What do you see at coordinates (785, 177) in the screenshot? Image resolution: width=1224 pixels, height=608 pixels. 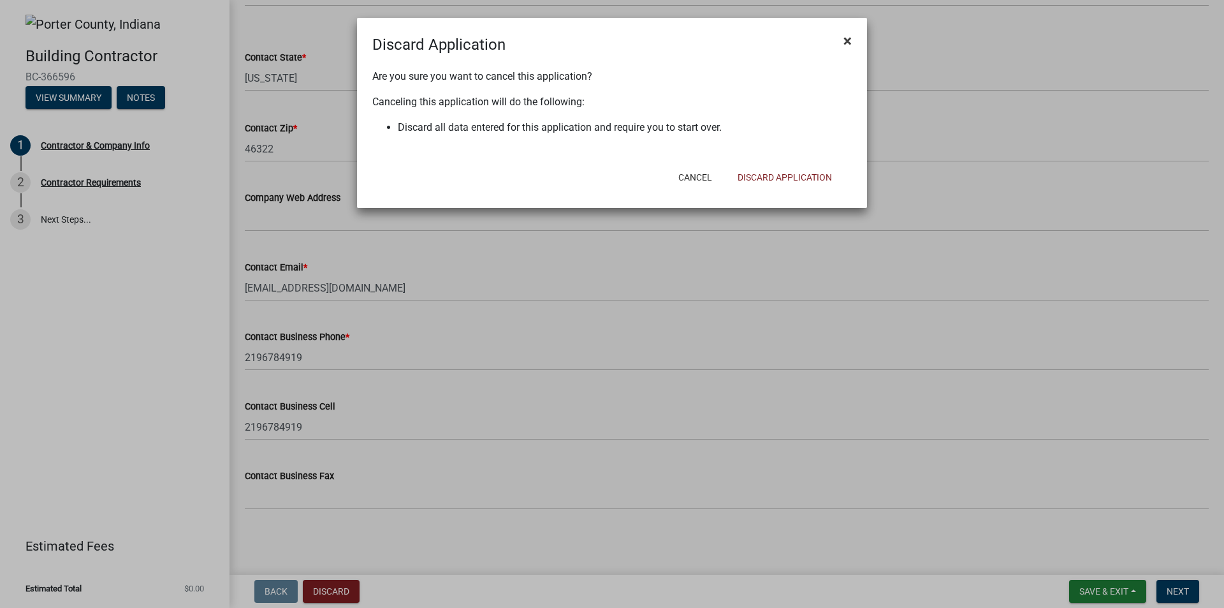 I see `button: Discard Application` at bounding box center [785, 177].